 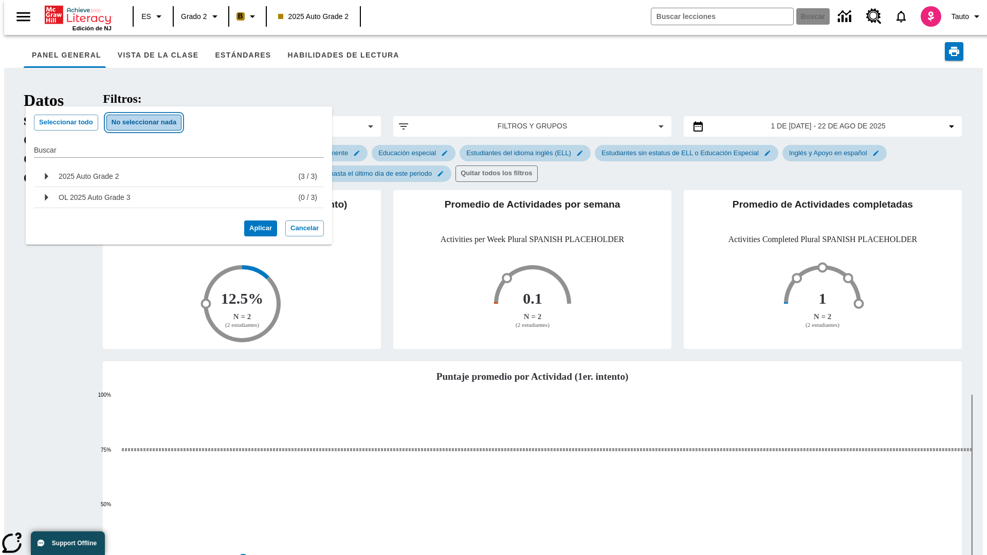 What do you see at coordinates (532, 127) in the screenshot?
I see `button: Aplicar filtros opción del menú` at bounding box center [532, 127].